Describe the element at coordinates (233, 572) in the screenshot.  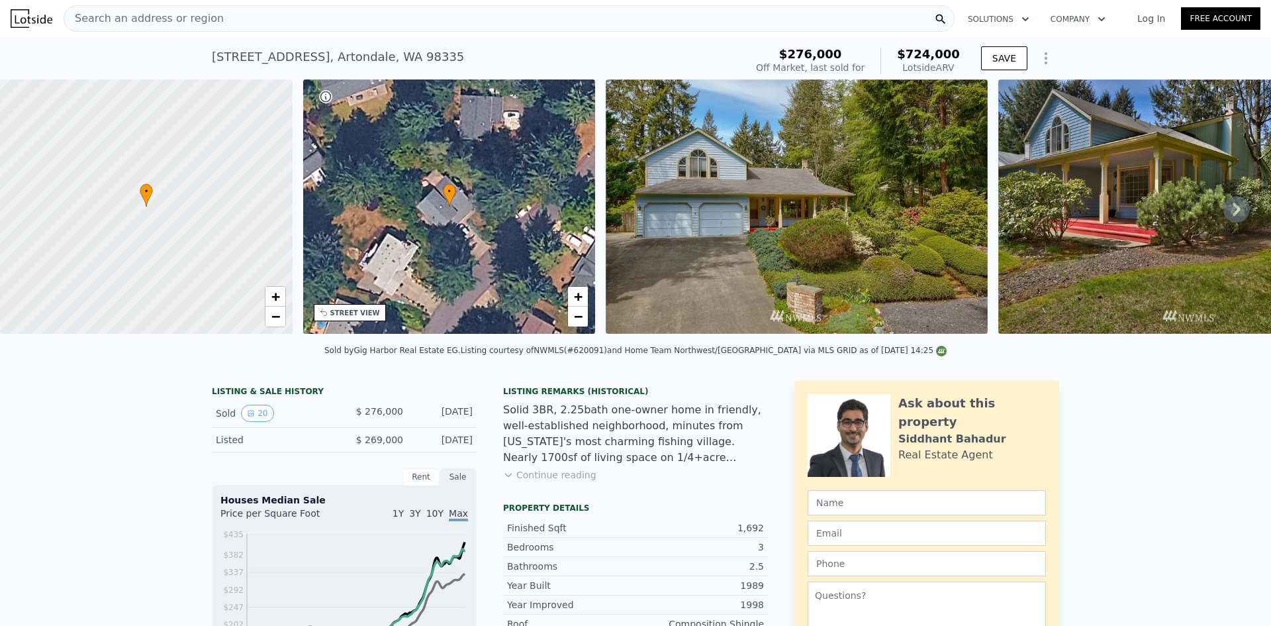
I see `tspan: $337` at that location.